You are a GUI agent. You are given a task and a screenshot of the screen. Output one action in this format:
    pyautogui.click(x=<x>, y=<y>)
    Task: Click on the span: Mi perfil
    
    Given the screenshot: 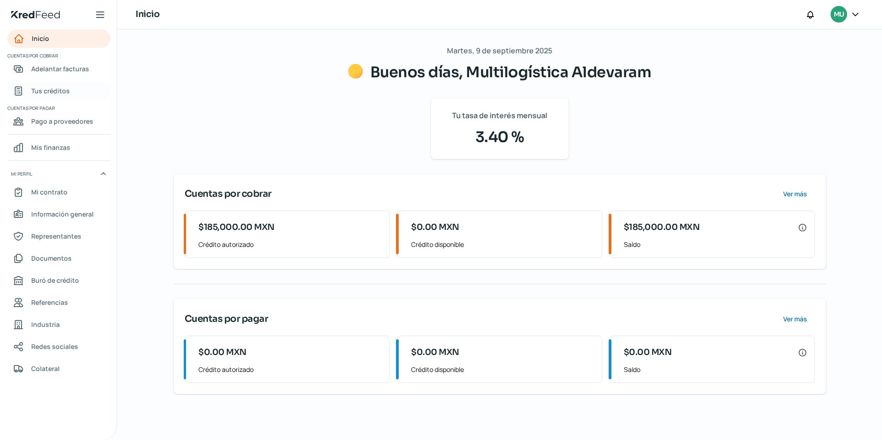 What is the action you would take?
    pyautogui.click(x=22, y=174)
    